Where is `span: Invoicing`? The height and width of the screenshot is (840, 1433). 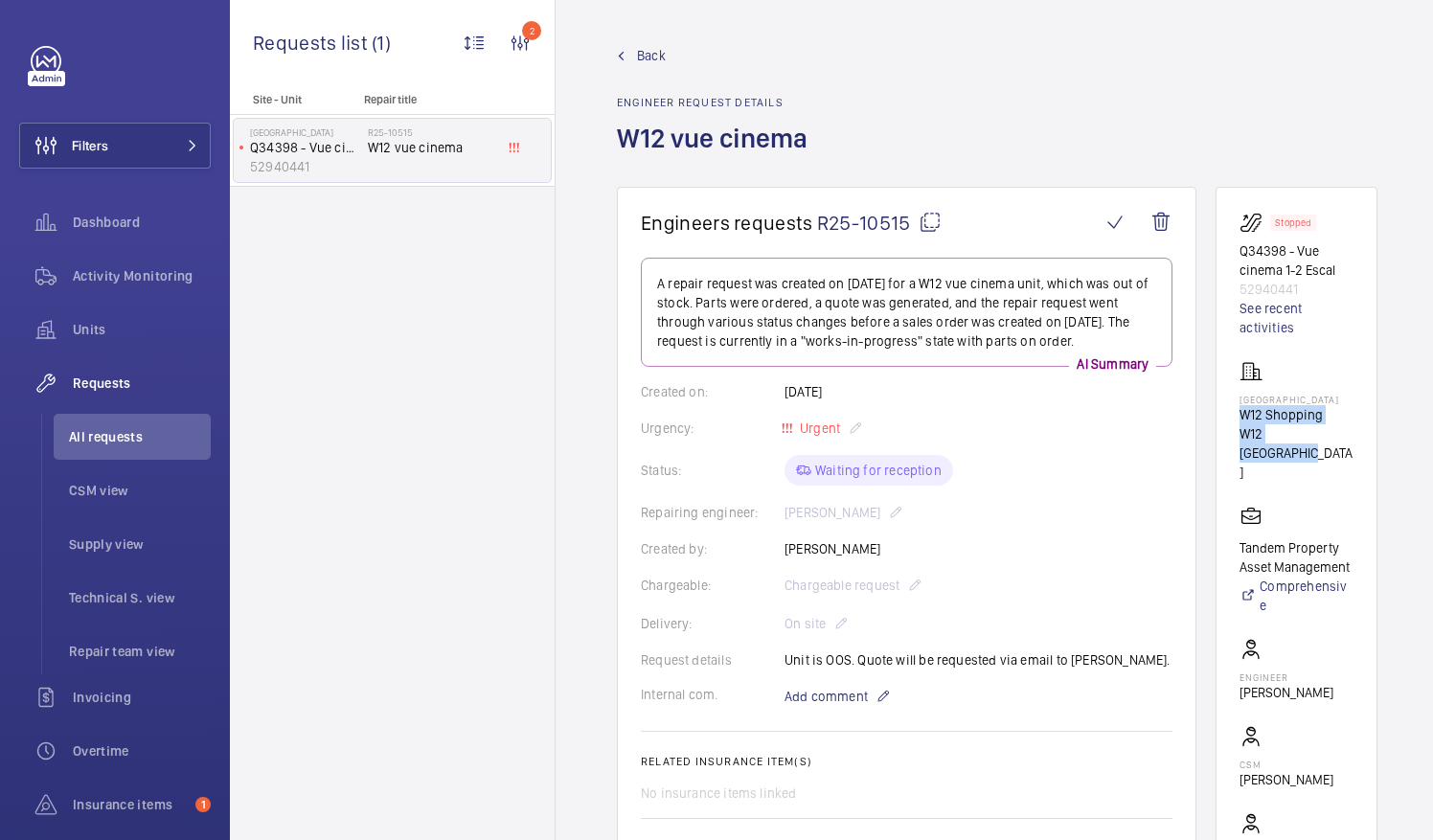 span: Invoicing is located at coordinates (142, 697).